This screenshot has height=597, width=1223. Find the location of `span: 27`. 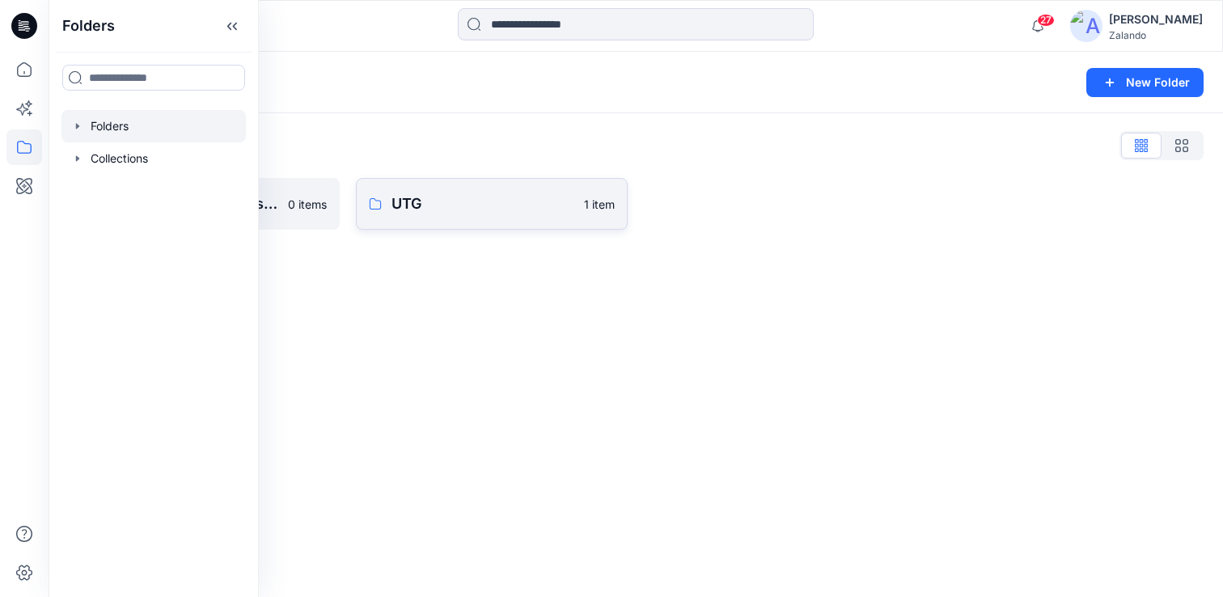

span: 27 is located at coordinates (1046, 20).